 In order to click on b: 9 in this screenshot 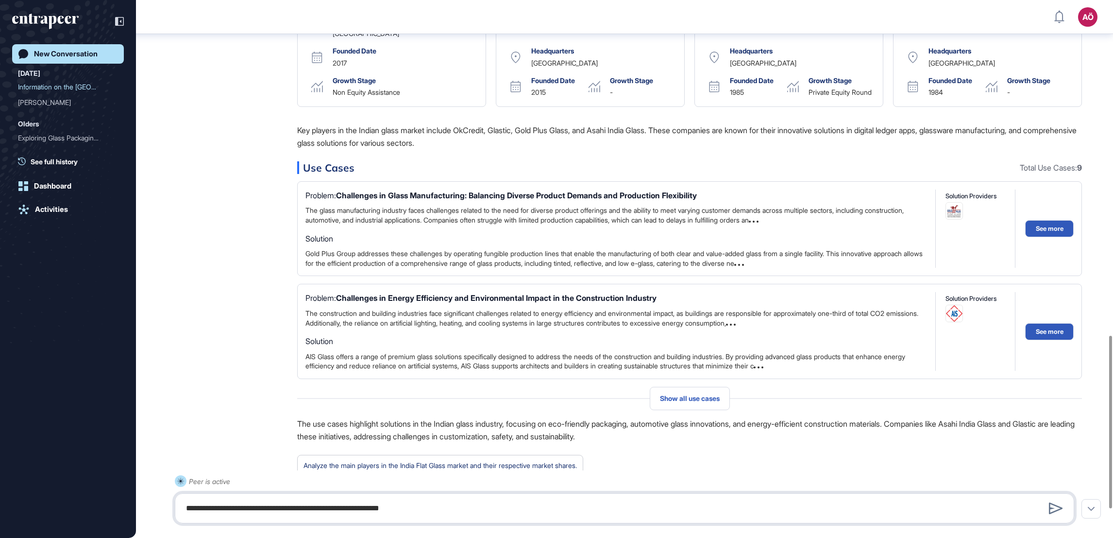, I will do `click(1080, 168)`.